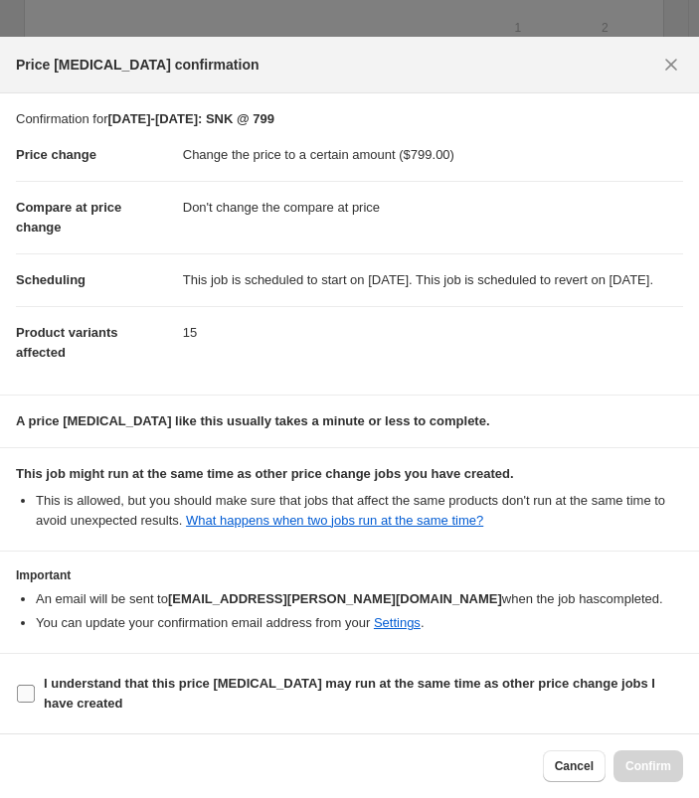 The height and width of the screenshot is (798, 699). Describe the element at coordinates (671, 65) in the screenshot. I see `button: Close` at that location.